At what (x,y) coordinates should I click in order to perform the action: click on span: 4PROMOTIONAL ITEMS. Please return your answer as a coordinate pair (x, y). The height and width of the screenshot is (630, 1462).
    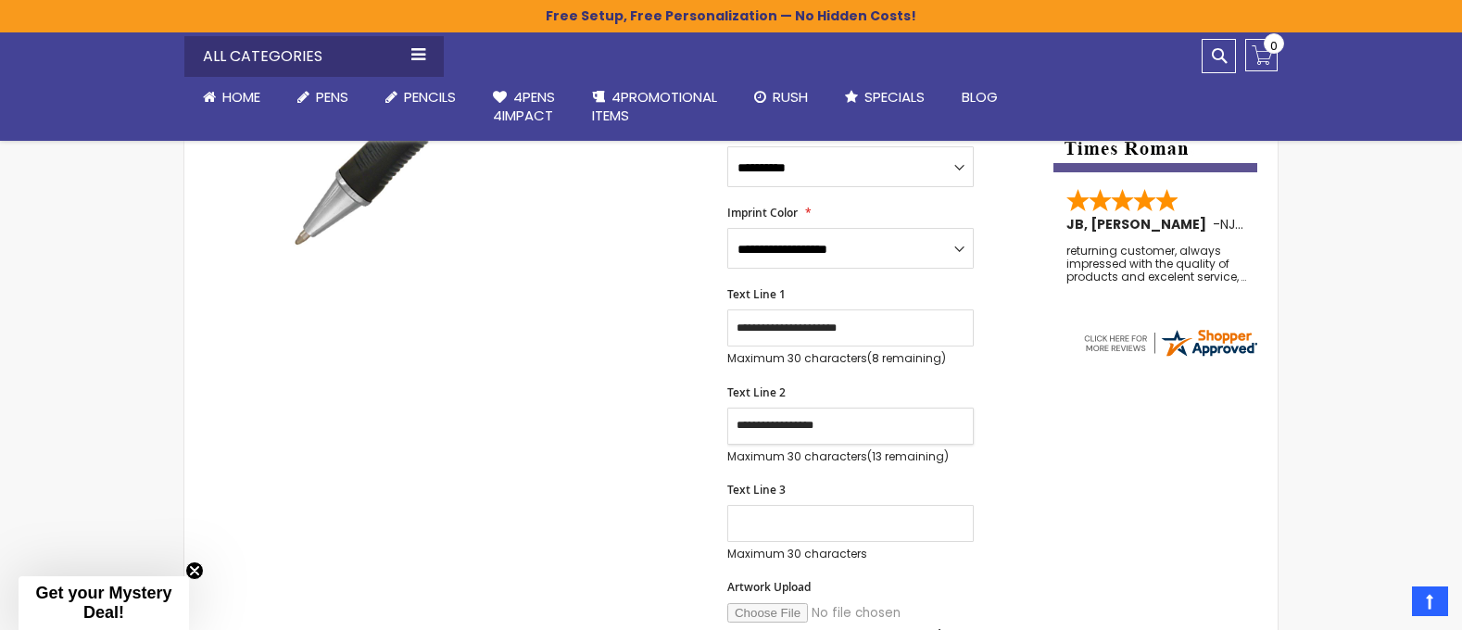
    Looking at the image, I should click on (654, 106).